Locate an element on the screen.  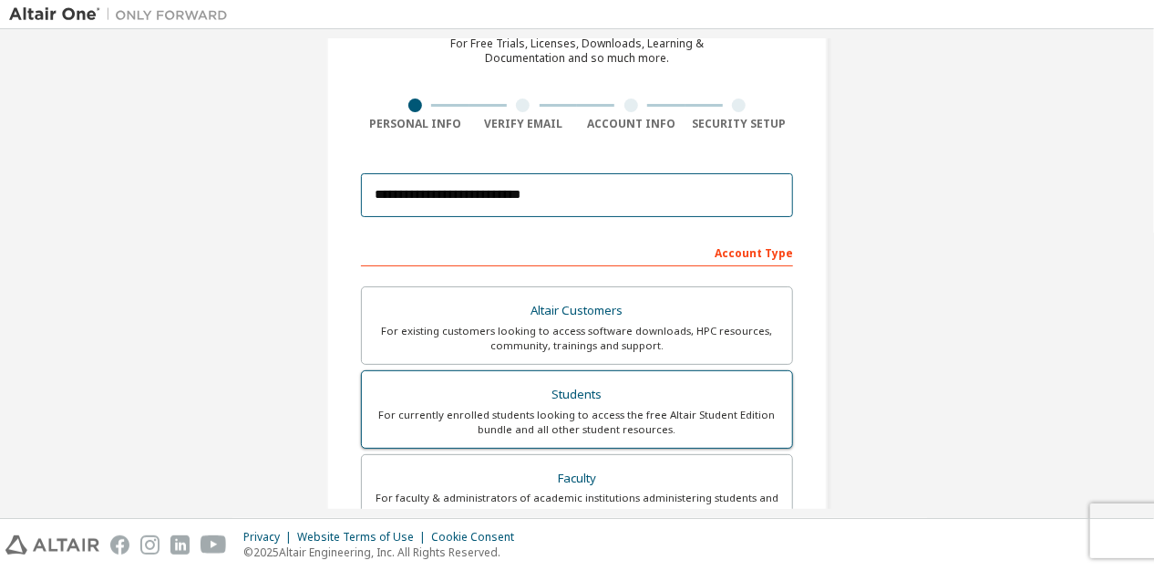
div: For existing customers looking to access software downloads, HPC resources, community, trainings ... is located at coordinates (577, 338).